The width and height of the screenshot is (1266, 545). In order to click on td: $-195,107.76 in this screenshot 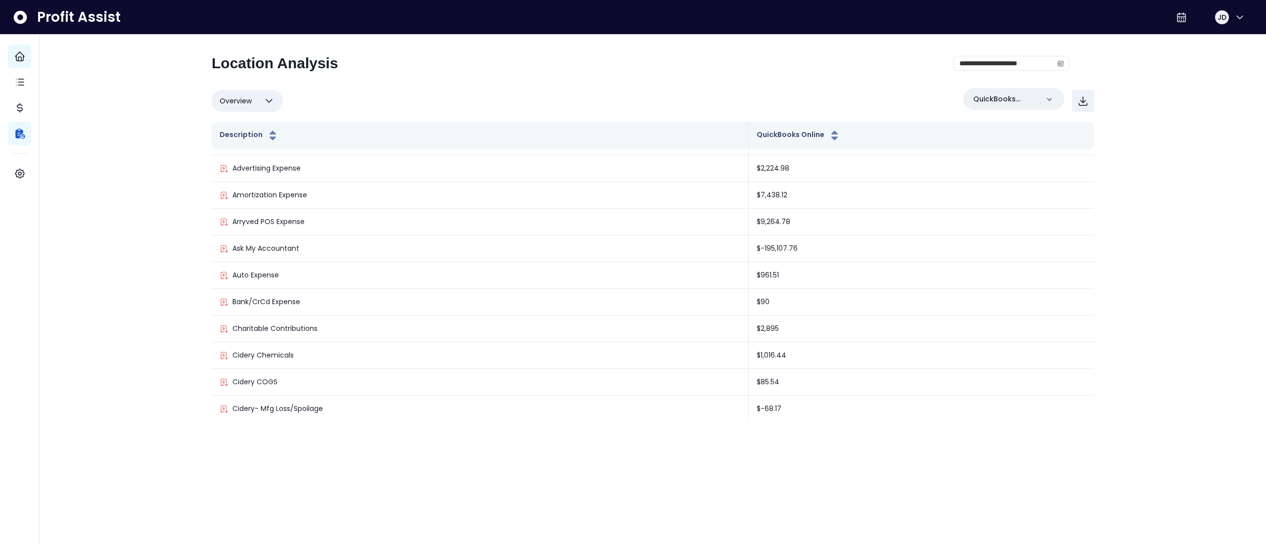, I will do `click(921, 249)`.